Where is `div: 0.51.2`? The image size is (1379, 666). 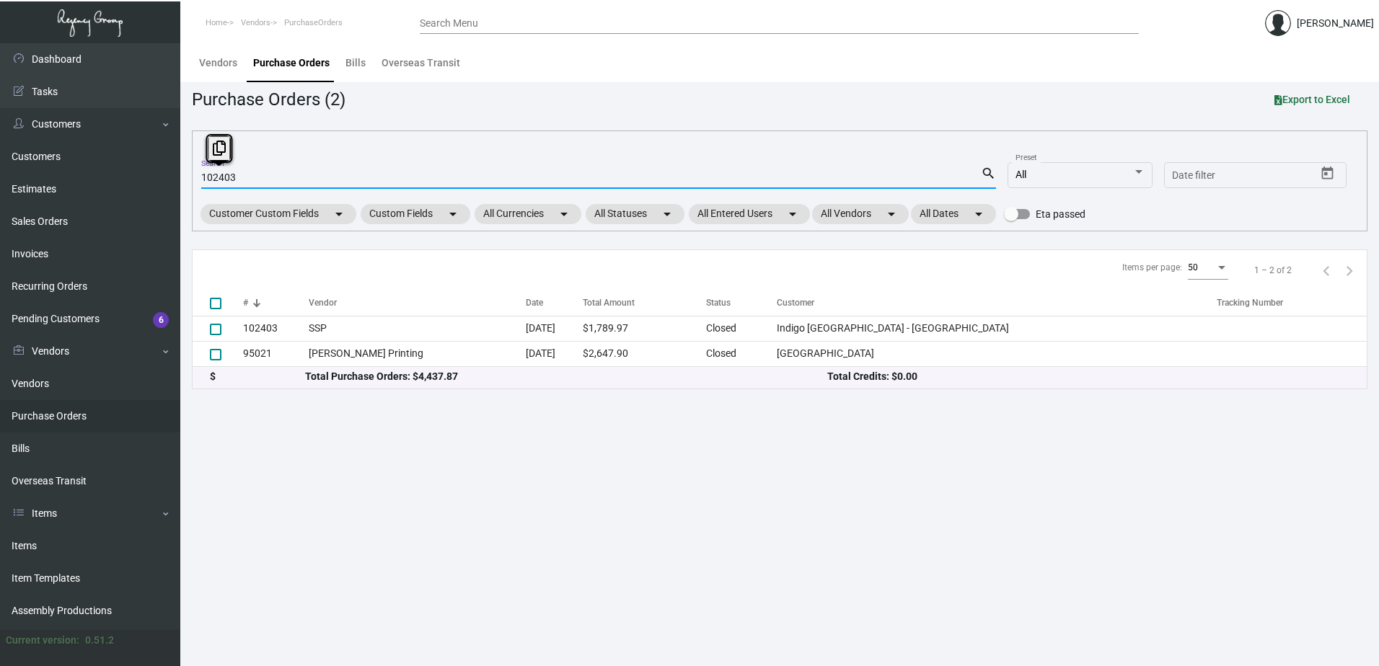 div: 0.51.2 is located at coordinates (100, 641).